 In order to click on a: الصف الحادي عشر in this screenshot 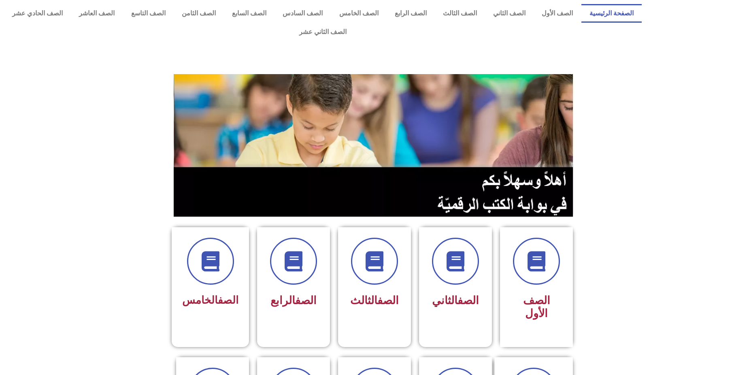, I will do `click(37, 13)`.